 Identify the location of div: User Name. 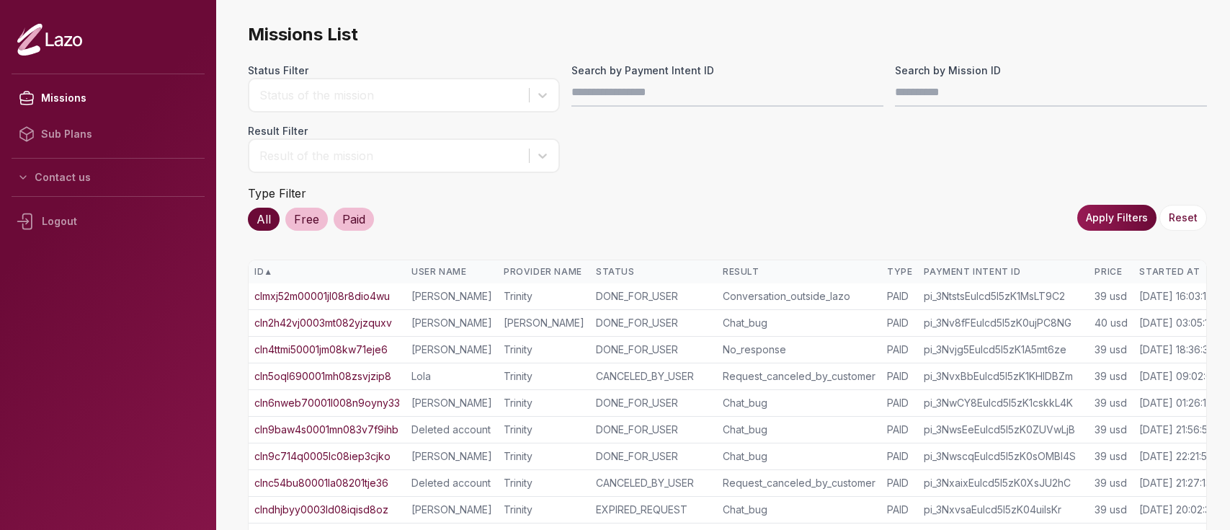
(452, 272).